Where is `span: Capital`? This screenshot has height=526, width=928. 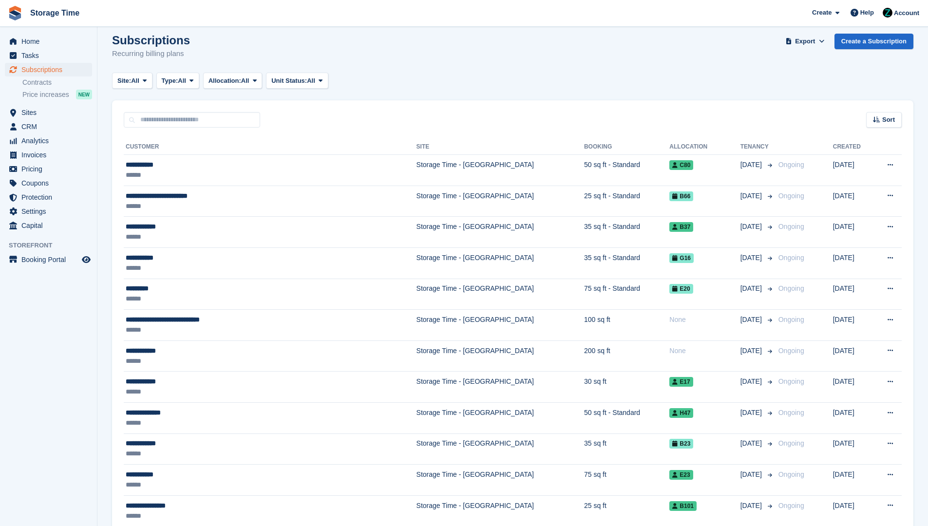
span: Capital is located at coordinates (51, 226).